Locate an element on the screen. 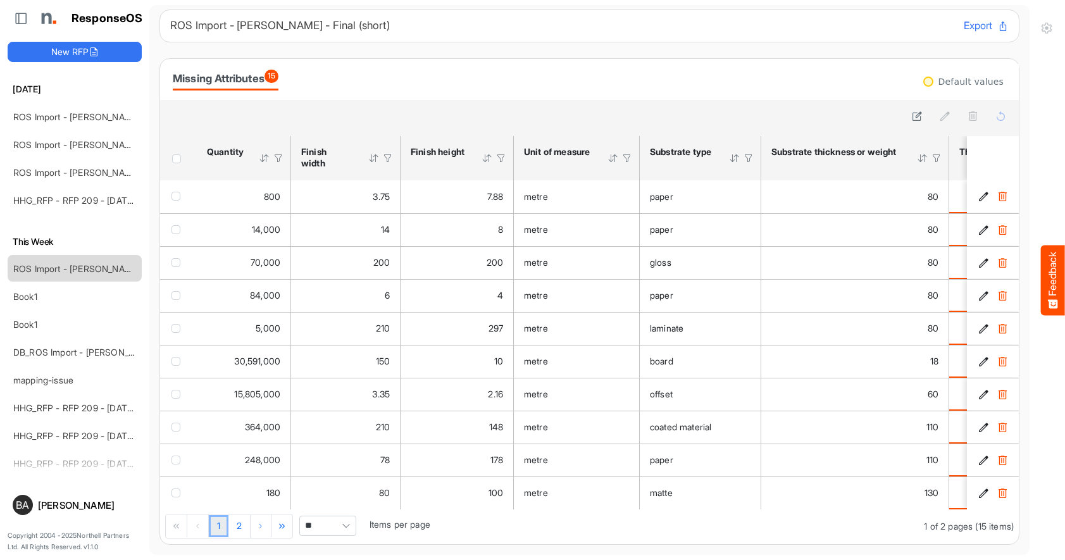 This screenshot has height=560, width=1065. span: 130 is located at coordinates (932, 492).